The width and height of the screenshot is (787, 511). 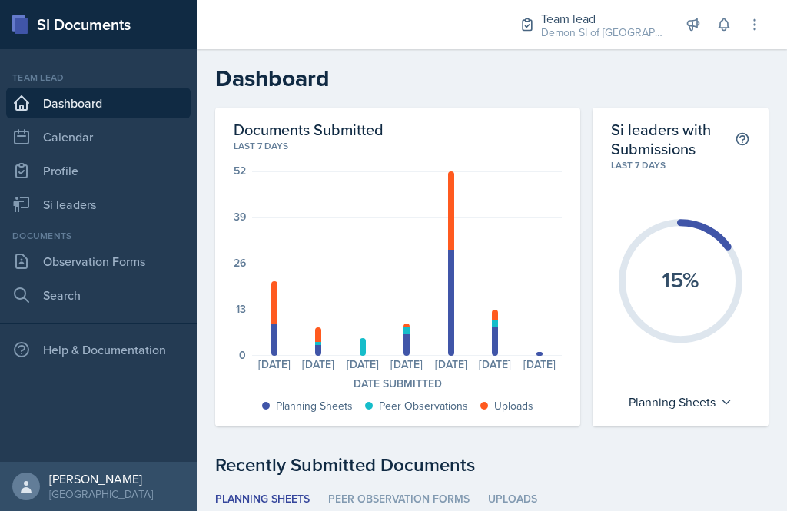 I want to click on a: Dashboard, so click(x=98, y=103).